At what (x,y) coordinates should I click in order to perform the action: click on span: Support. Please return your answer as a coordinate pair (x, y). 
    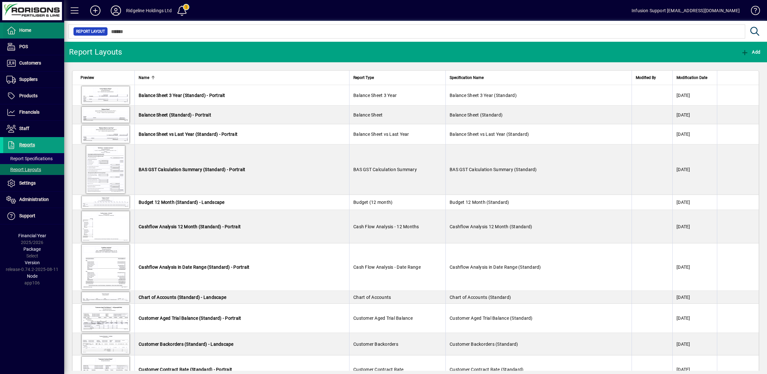
    Looking at the image, I should click on (27, 216).